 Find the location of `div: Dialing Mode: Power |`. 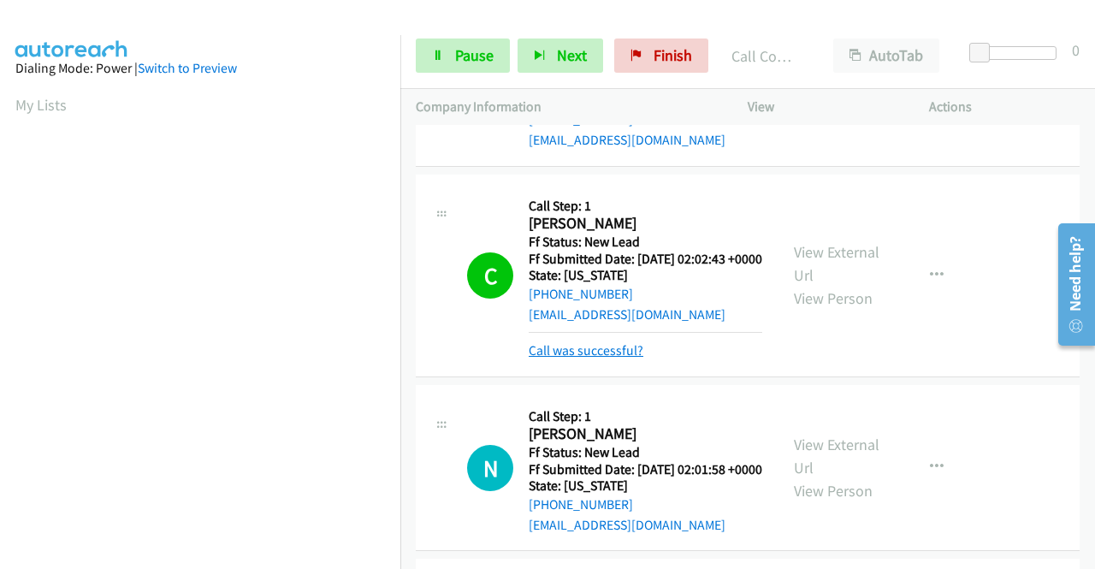

div: Dialing Mode: Power | is located at coordinates (200, 68).